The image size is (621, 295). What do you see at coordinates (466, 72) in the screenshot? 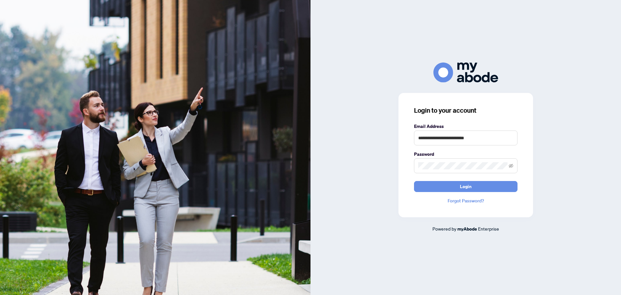
I see `img: ma-logo` at bounding box center [466, 72].